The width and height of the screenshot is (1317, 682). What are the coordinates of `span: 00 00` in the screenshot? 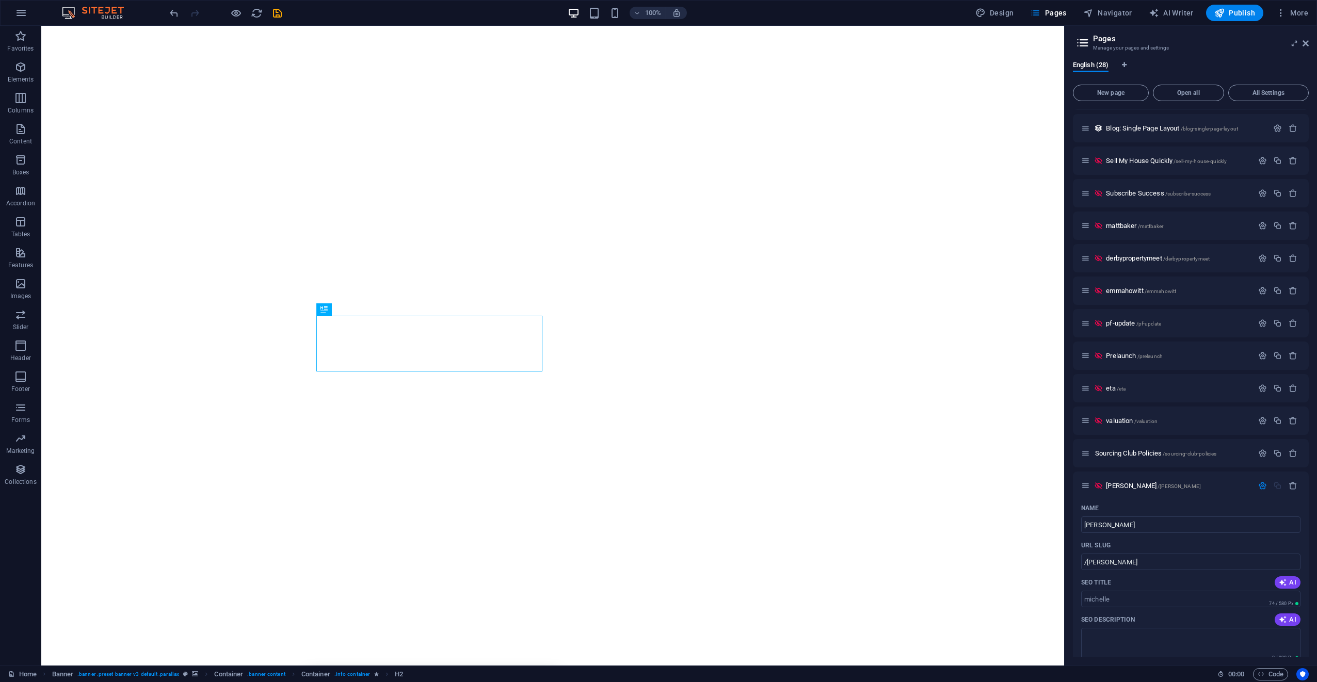 It's located at (1236, 674).